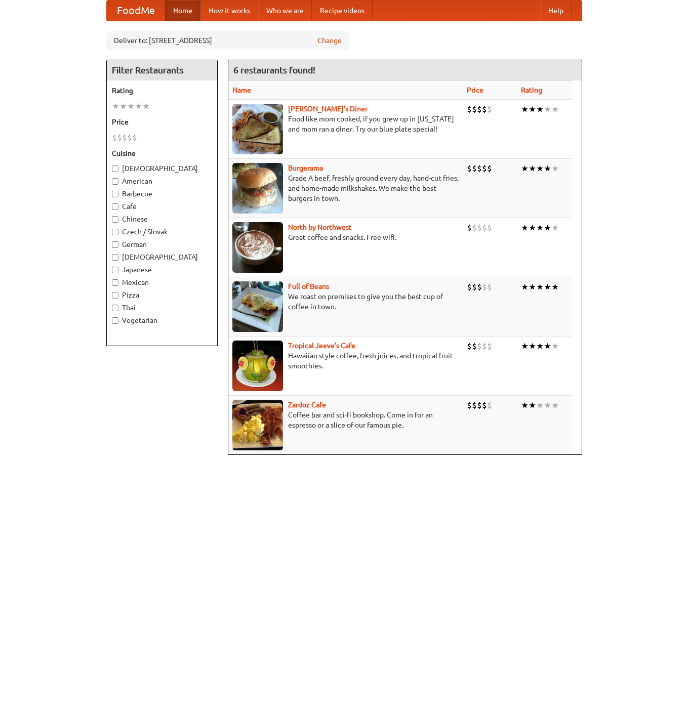 The image size is (688, 716). What do you see at coordinates (162, 181) in the screenshot?
I see `label: American` at bounding box center [162, 181].